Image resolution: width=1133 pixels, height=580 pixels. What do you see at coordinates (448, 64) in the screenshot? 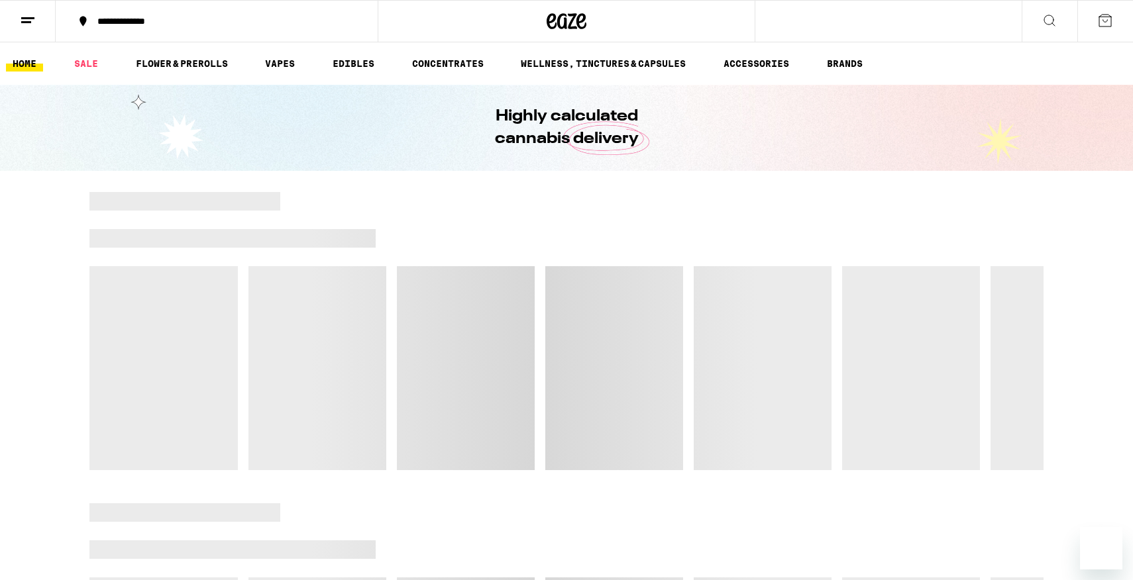
I see `a: CONCENTRATES` at bounding box center [448, 64].